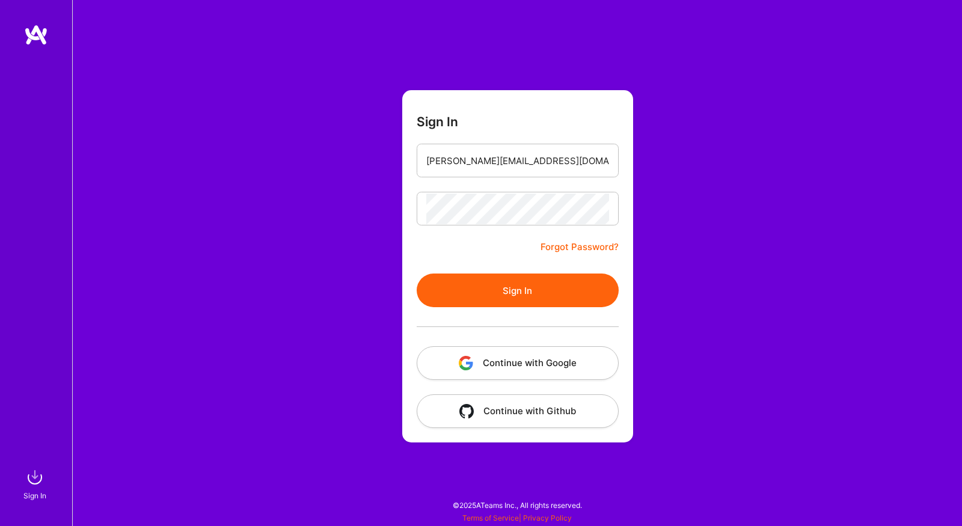 The width and height of the screenshot is (962, 526). Describe the element at coordinates (547, 517) in the screenshot. I see `a: Privacy Policy` at that location.